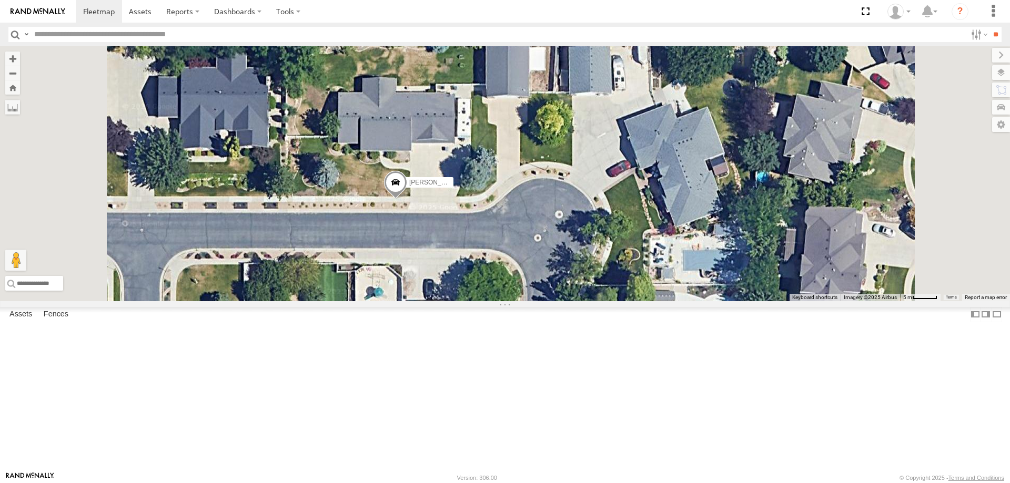 The width and height of the screenshot is (1010, 483). Describe the element at coordinates (907, 297) in the screenshot. I see `span: 5 m` at that location.